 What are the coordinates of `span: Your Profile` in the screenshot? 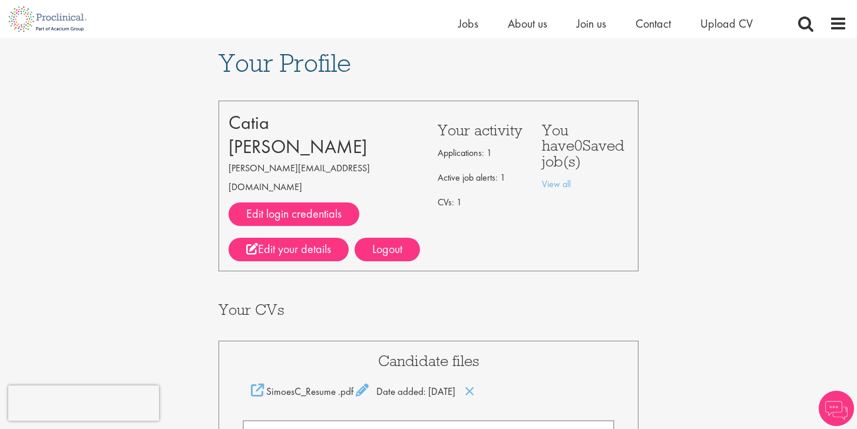 It's located at (284, 63).